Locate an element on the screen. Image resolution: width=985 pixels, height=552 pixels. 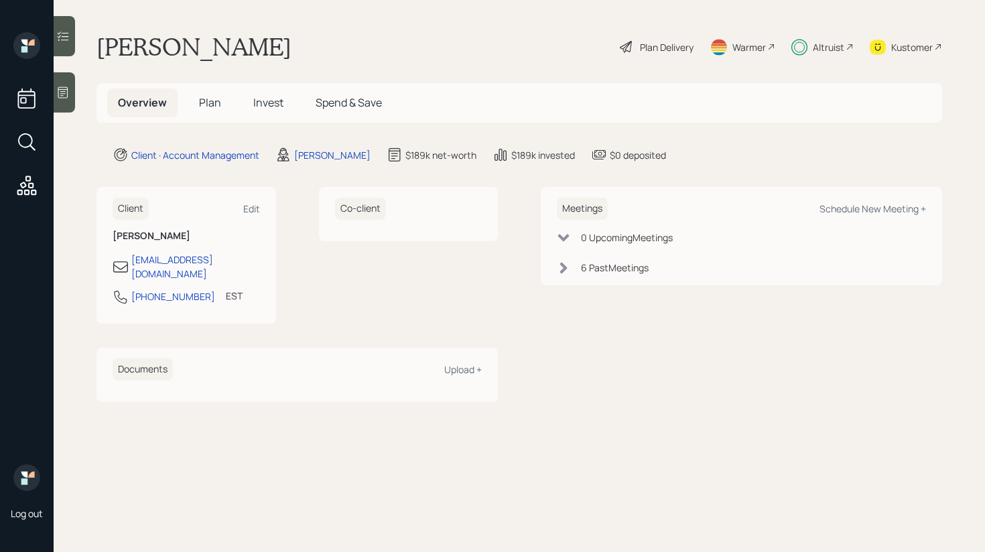
div: Upload + is located at coordinates (463, 369).